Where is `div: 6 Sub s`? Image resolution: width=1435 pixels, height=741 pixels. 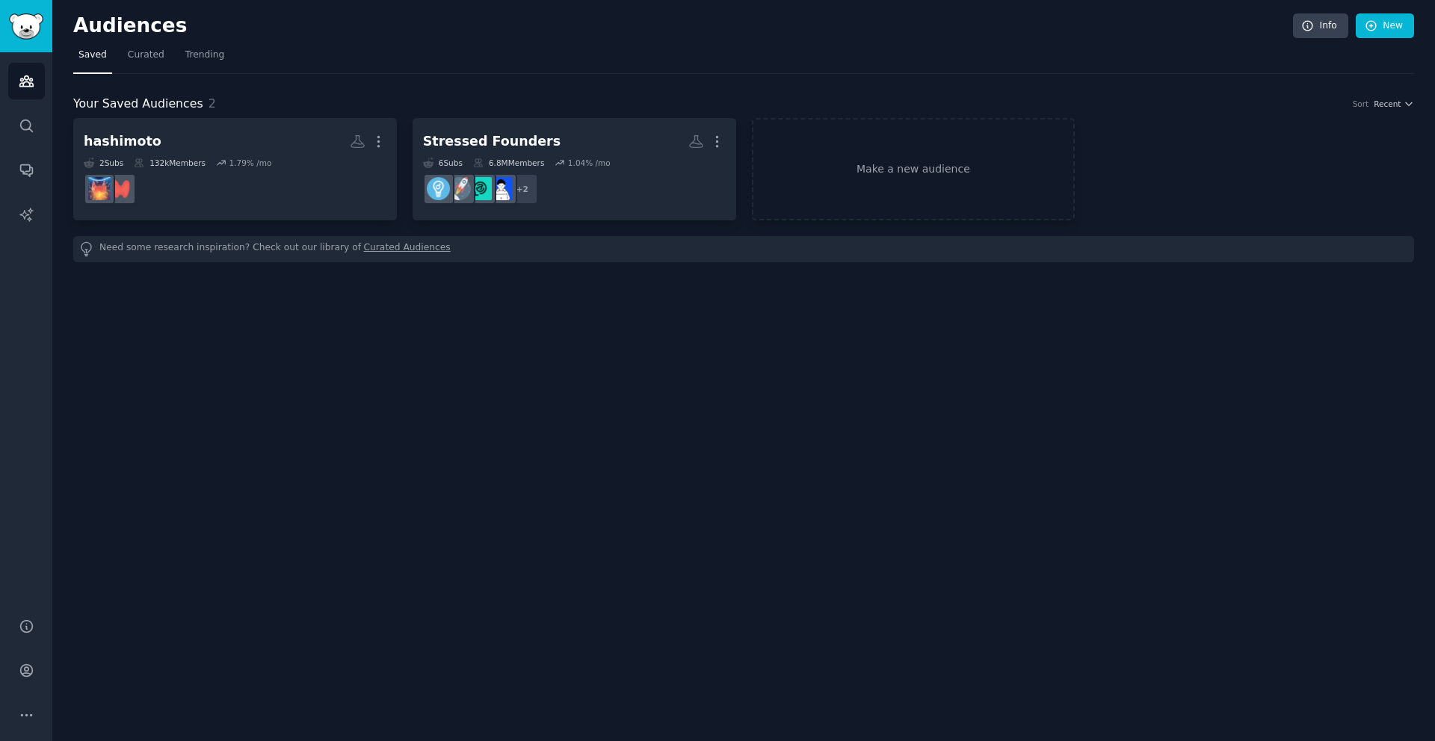
div: 6 Sub s is located at coordinates (442, 163).